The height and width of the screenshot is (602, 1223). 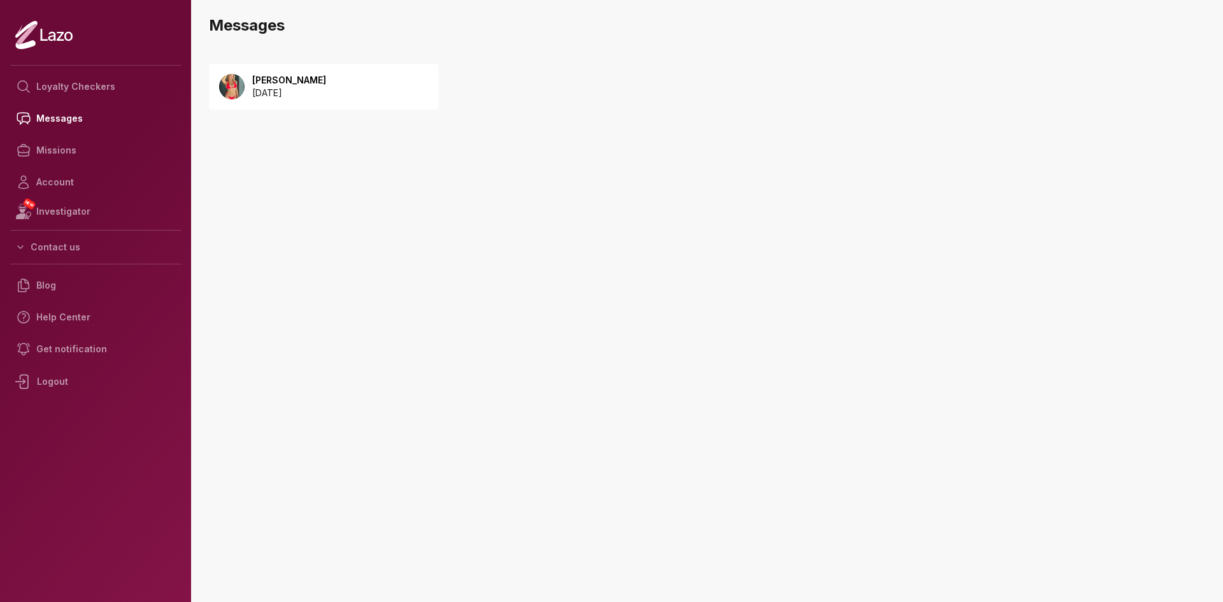 I want to click on a: Messages, so click(x=96, y=118).